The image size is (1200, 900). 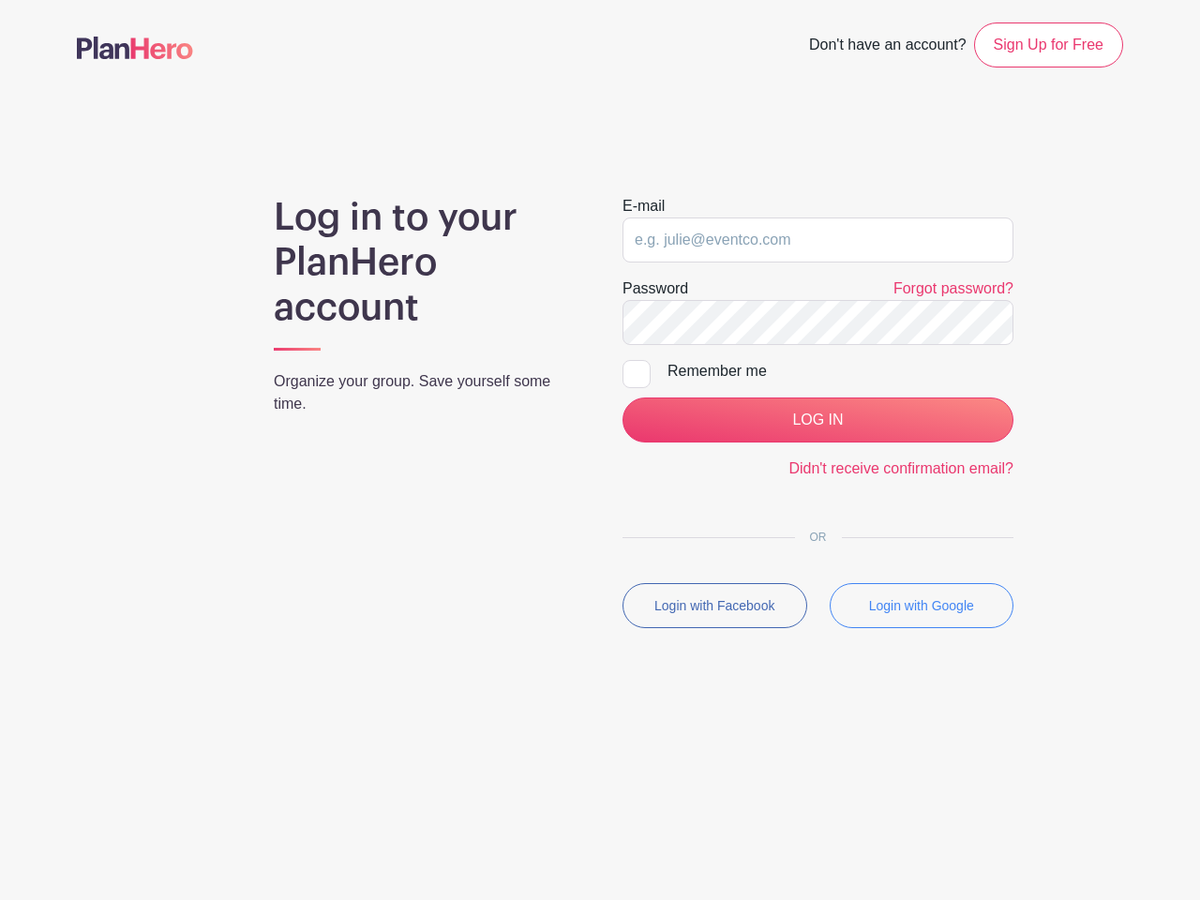 I want to click on a: Forgot password?, so click(x=954, y=288).